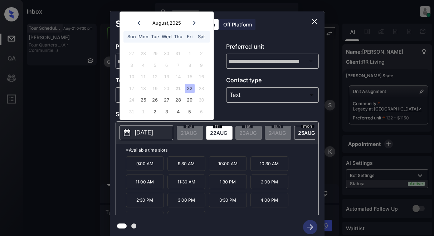 The width and height of the screenshot is (434, 236). I want to click on div: Fri, so click(189, 36).